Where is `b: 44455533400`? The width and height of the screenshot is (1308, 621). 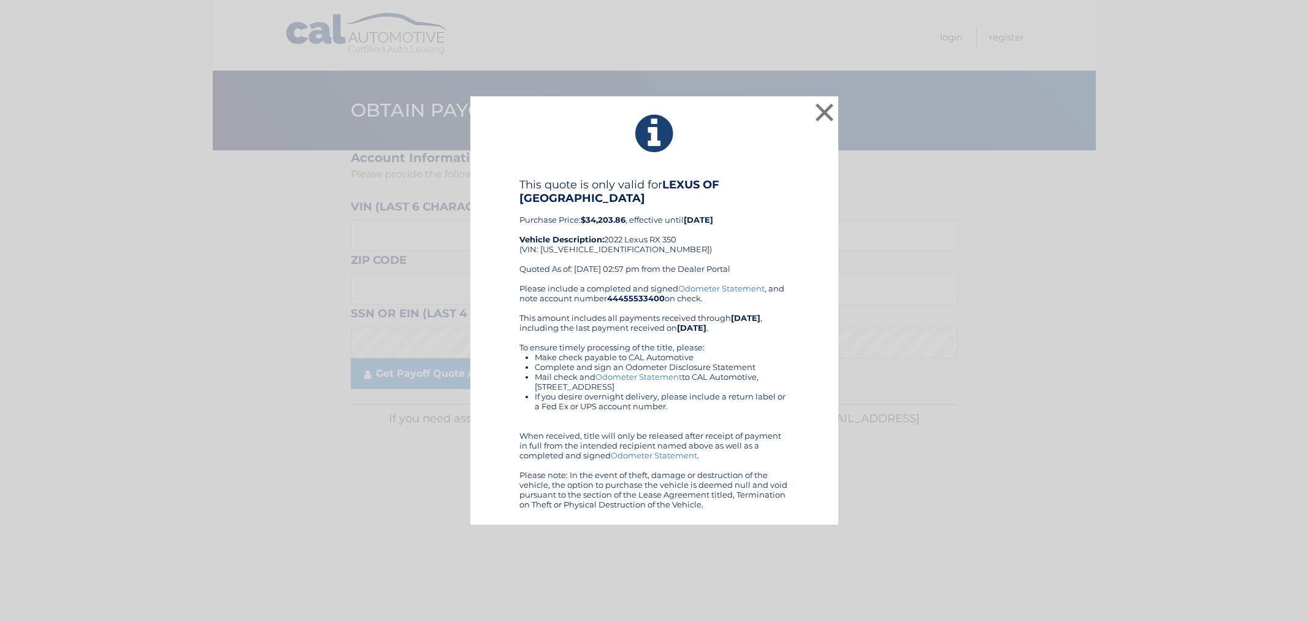
b: 44455533400 is located at coordinates (636, 298).